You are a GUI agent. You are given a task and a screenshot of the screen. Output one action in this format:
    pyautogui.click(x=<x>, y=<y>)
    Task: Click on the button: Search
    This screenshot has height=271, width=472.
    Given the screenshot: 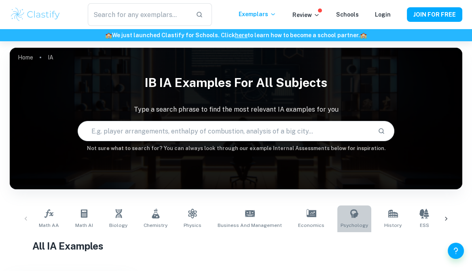 What is the action you would take?
    pyautogui.click(x=381, y=131)
    